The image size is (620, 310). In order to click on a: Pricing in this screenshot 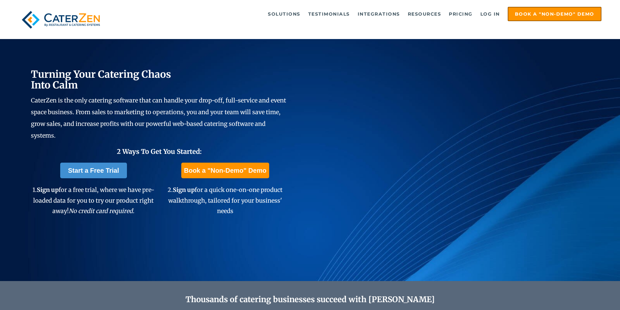, I will do `click(461, 14)`.